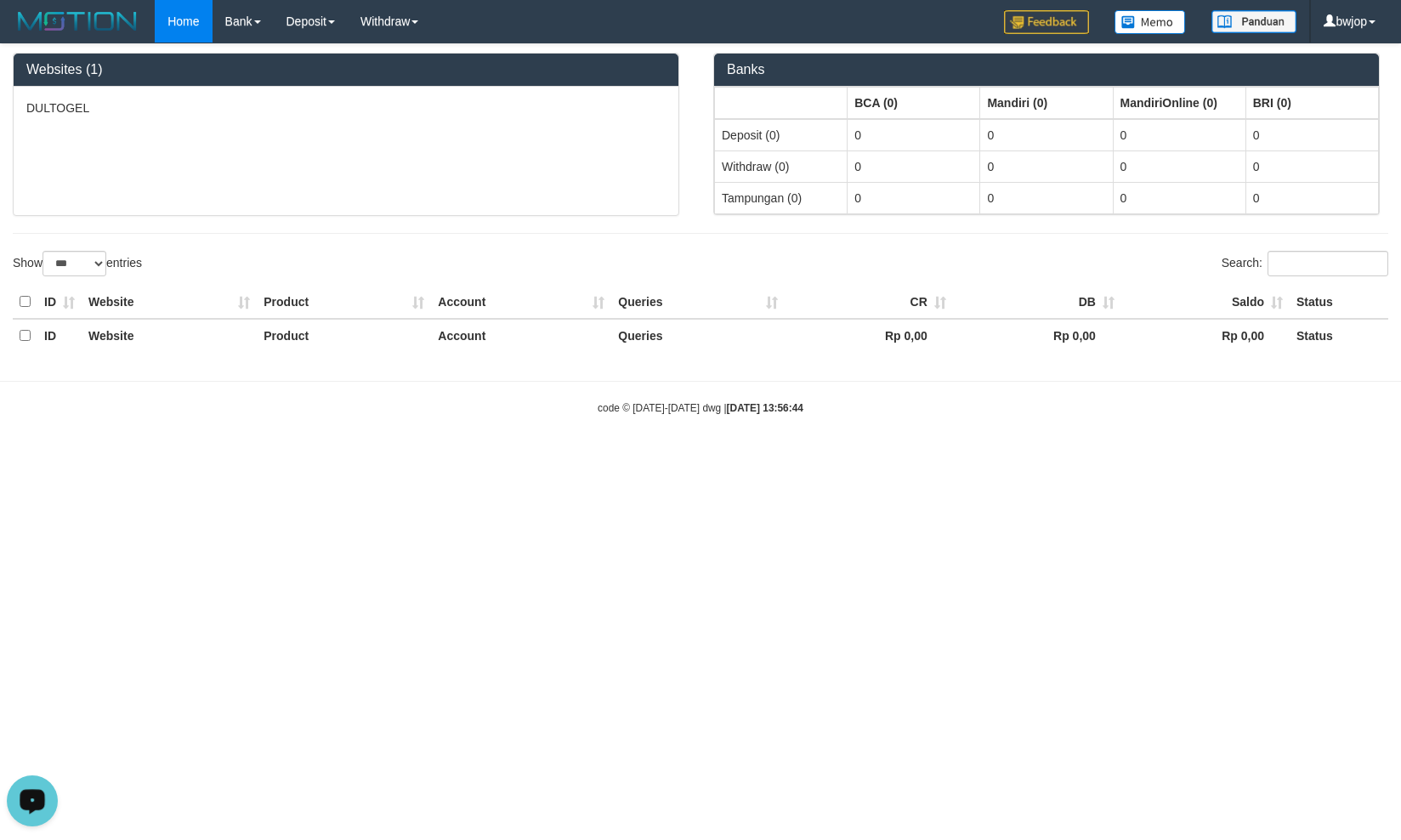  Describe the element at coordinates (1305, 263) in the screenshot. I see `label: Search:` at that location.